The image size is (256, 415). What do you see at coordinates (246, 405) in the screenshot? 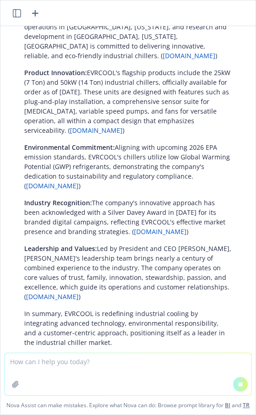
I see `a: TR` at bounding box center [246, 405].